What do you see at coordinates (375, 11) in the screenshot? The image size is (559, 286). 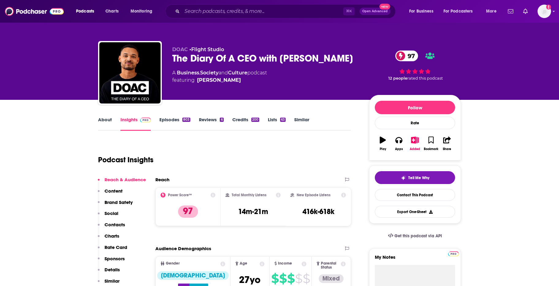 I see `button: Open AdvancedNew` at bounding box center [375, 11].